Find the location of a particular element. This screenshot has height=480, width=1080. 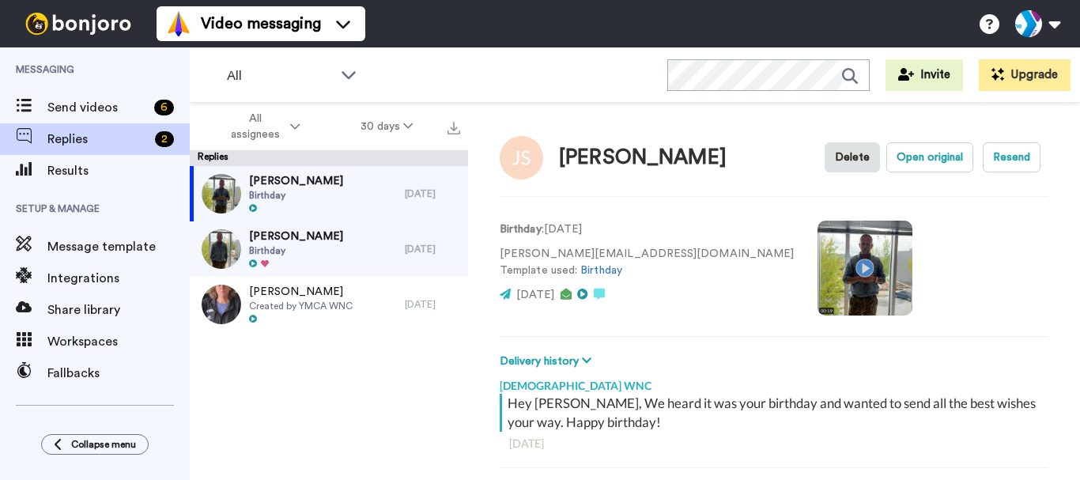

span: All assignees is located at coordinates (255, 127).